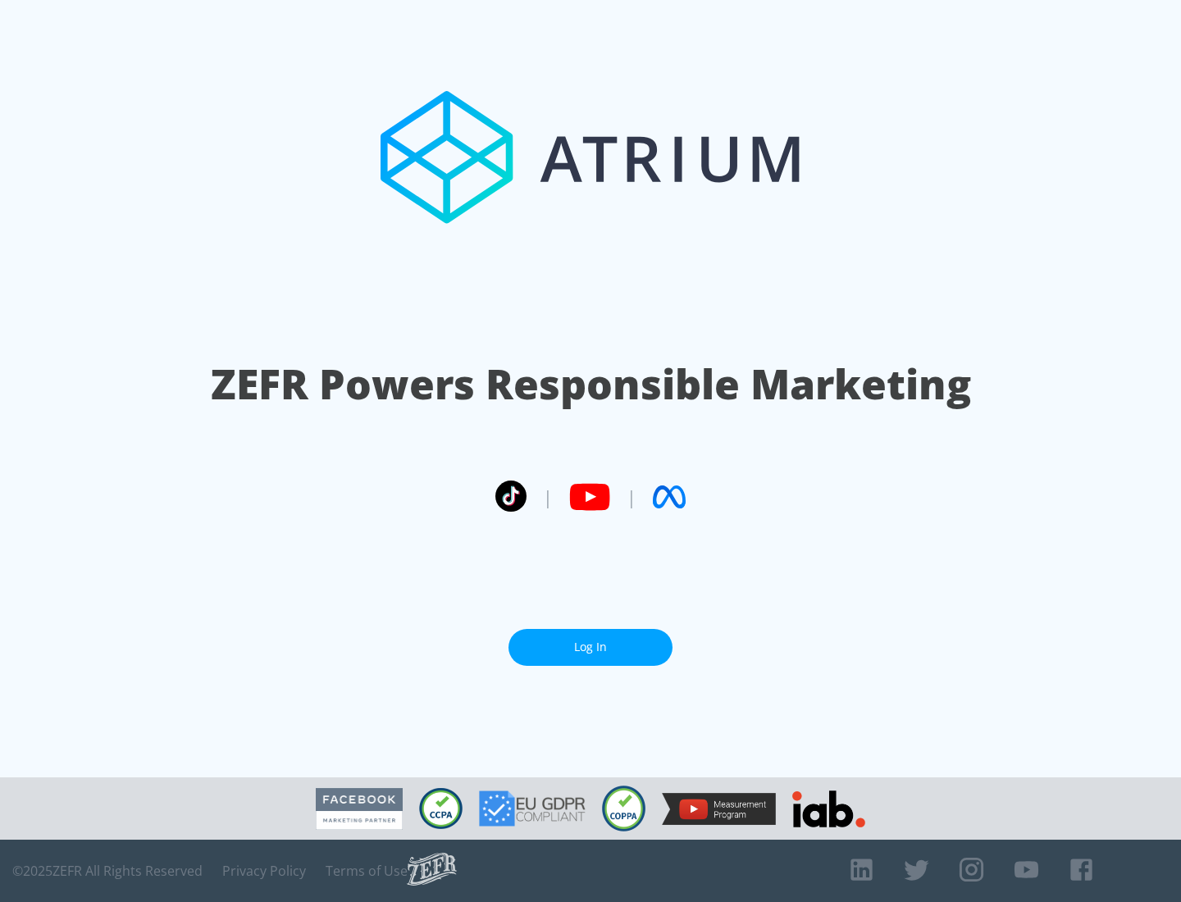 This screenshot has height=902, width=1181. Describe the element at coordinates (532, 809) in the screenshot. I see `img: GDPR Compliant` at that location.